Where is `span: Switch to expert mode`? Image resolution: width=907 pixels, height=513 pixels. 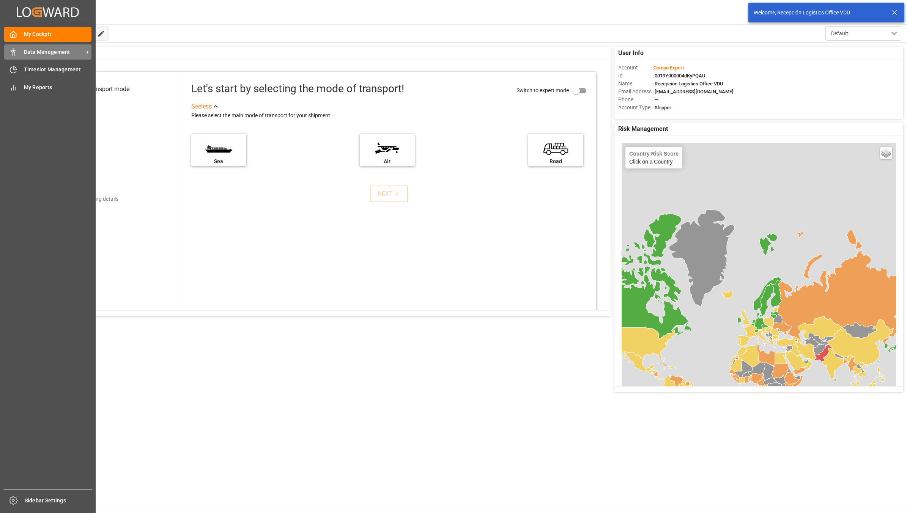 span: Switch to expert mode is located at coordinates (543, 90).